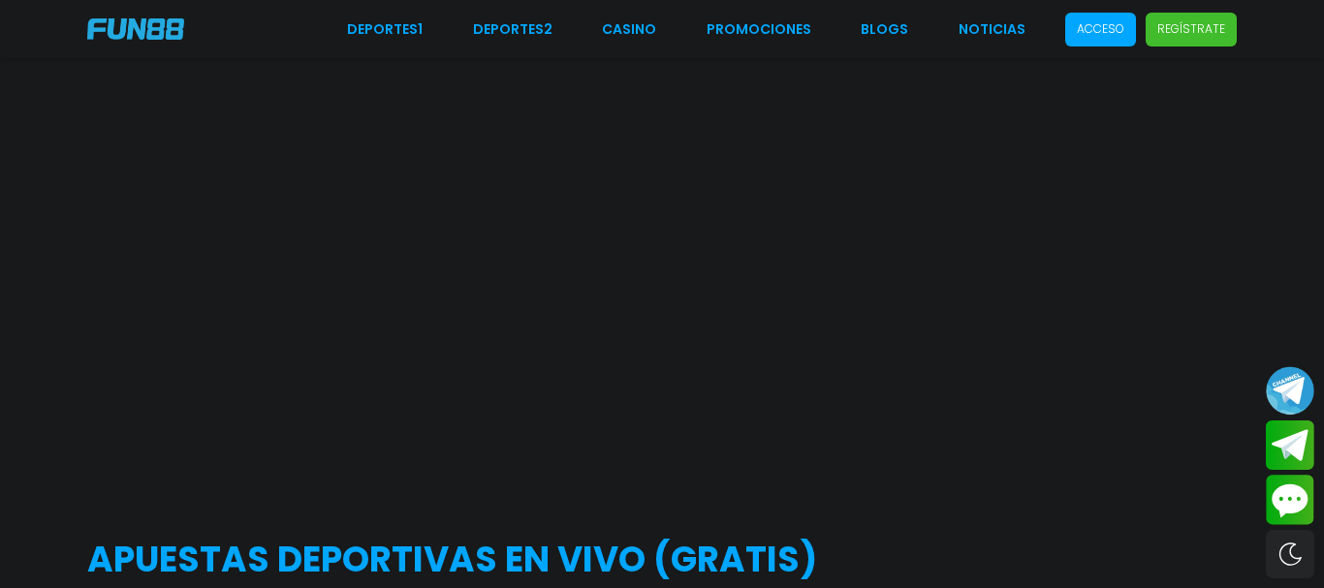 Image resolution: width=1324 pixels, height=588 pixels. I want to click on a: Promociones, so click(759, 29).